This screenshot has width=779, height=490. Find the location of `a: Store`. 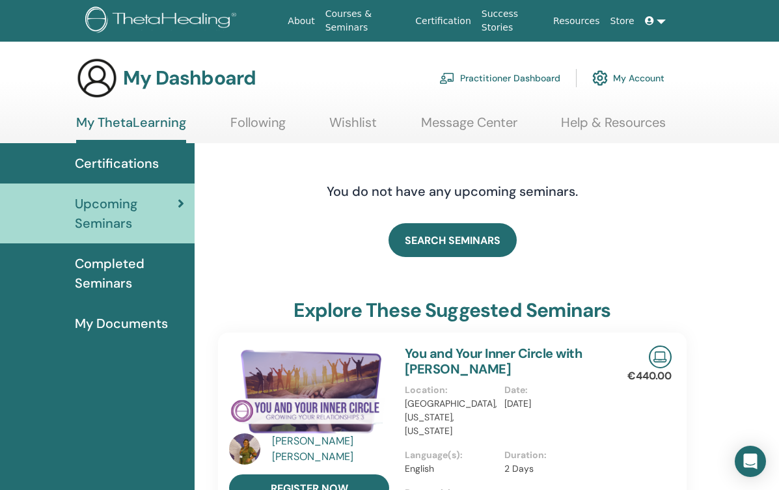

a: Store is located at coordinates (622, 21).